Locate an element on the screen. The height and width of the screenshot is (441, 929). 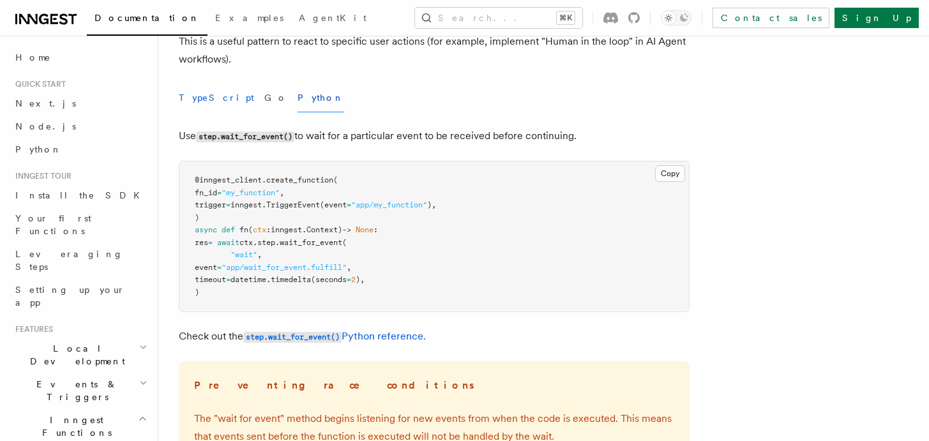
span: Leveraging Steps is located at coordinates (69, 260).